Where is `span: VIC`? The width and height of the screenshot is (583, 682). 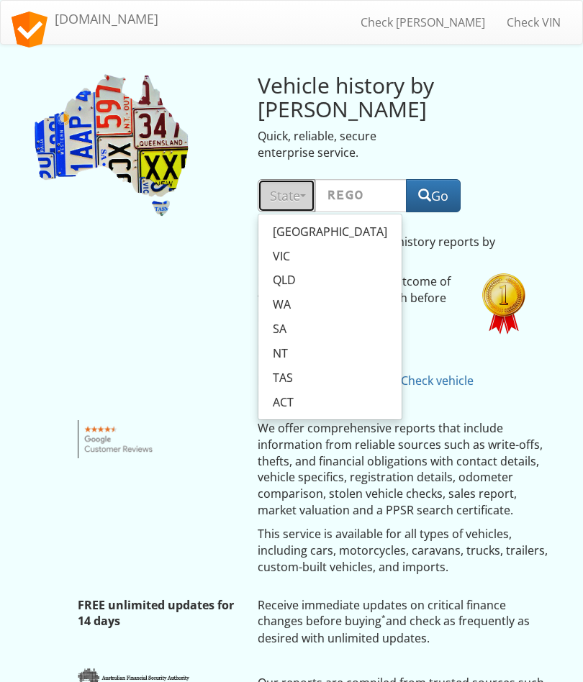
span: VIC is located at coordinates (281, 256).